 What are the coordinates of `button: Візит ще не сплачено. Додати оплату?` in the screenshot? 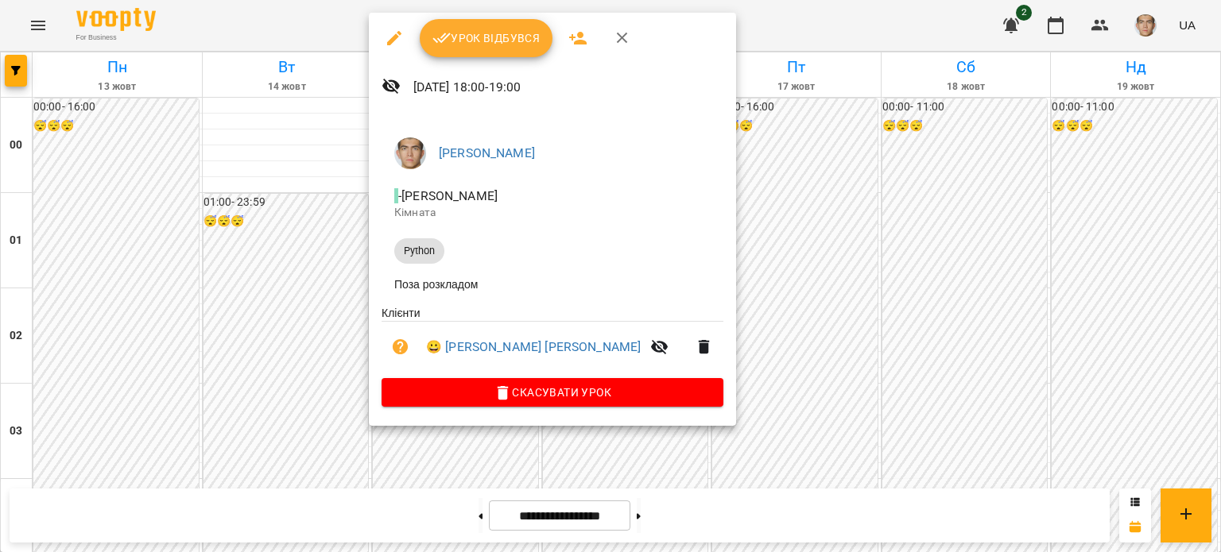 It's located at (401, 347).